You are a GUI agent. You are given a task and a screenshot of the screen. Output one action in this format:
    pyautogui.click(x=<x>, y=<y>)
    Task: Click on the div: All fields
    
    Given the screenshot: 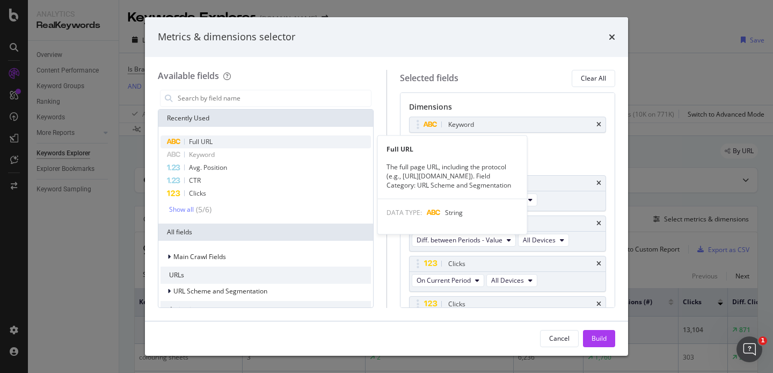 What is the action you would take?
    pyautogui.click(x=266, y=232)
    